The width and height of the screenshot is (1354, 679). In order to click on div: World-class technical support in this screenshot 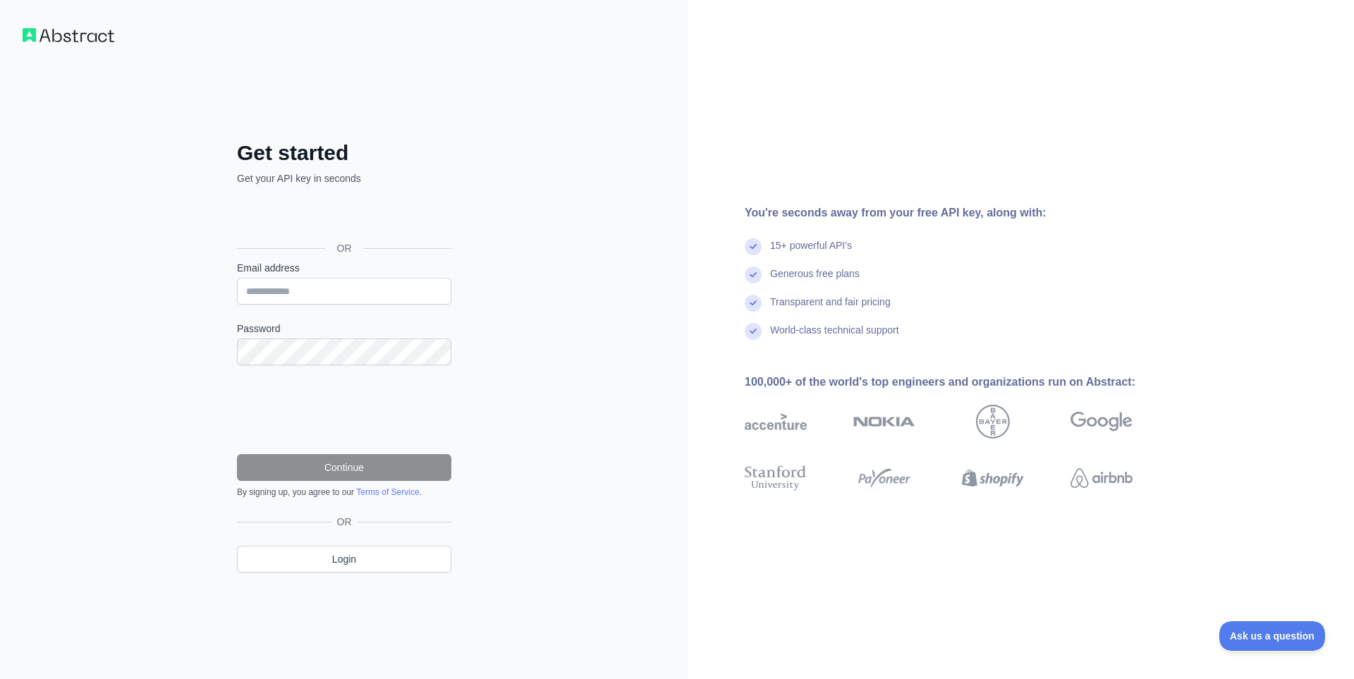, I will do `click(834, 337)`.